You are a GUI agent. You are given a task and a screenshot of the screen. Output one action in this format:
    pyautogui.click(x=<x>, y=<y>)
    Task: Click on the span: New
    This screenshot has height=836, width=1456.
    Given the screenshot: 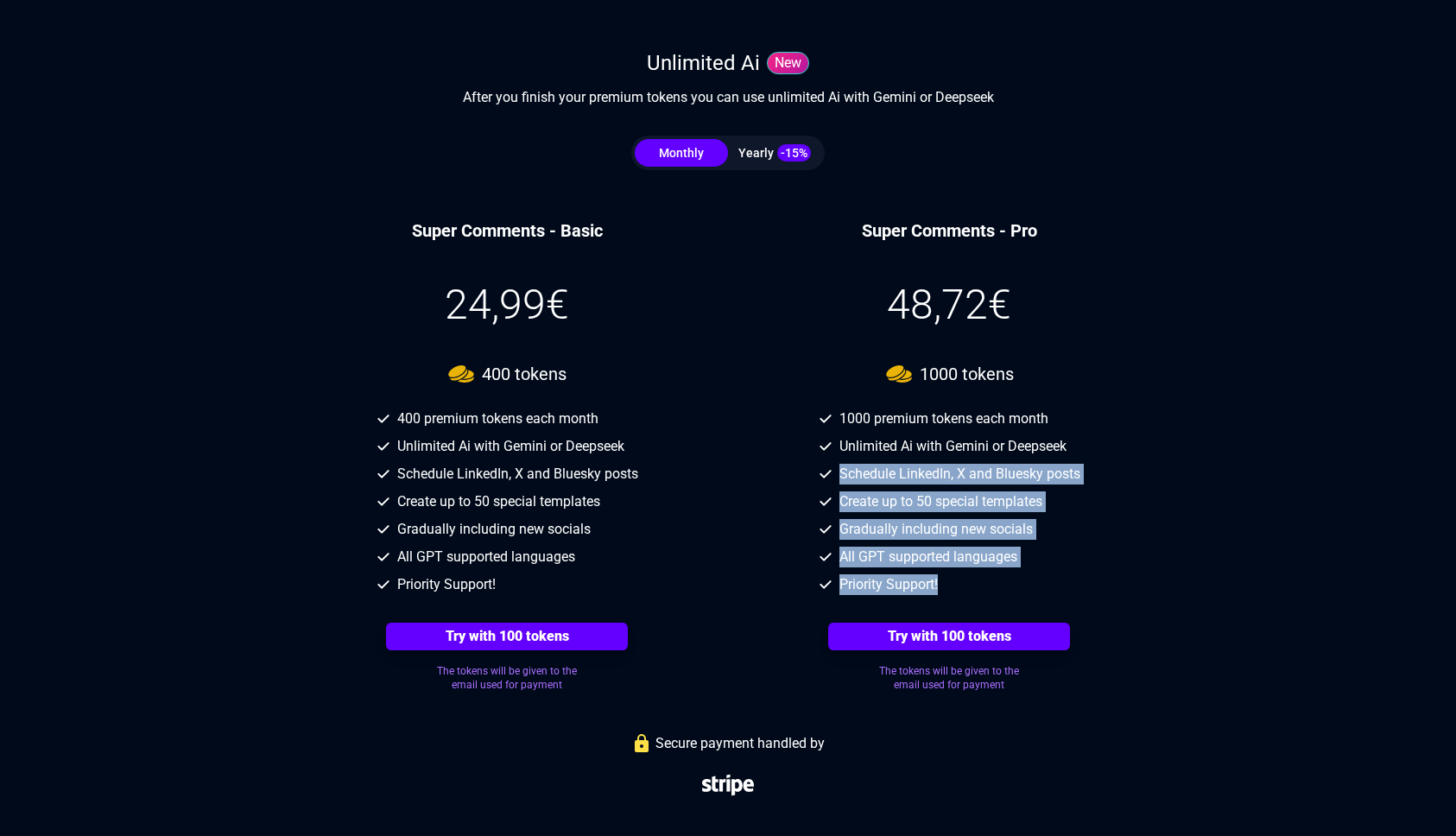 What is the action you would take?
    pyautogui.click(x=788, y=63)
    